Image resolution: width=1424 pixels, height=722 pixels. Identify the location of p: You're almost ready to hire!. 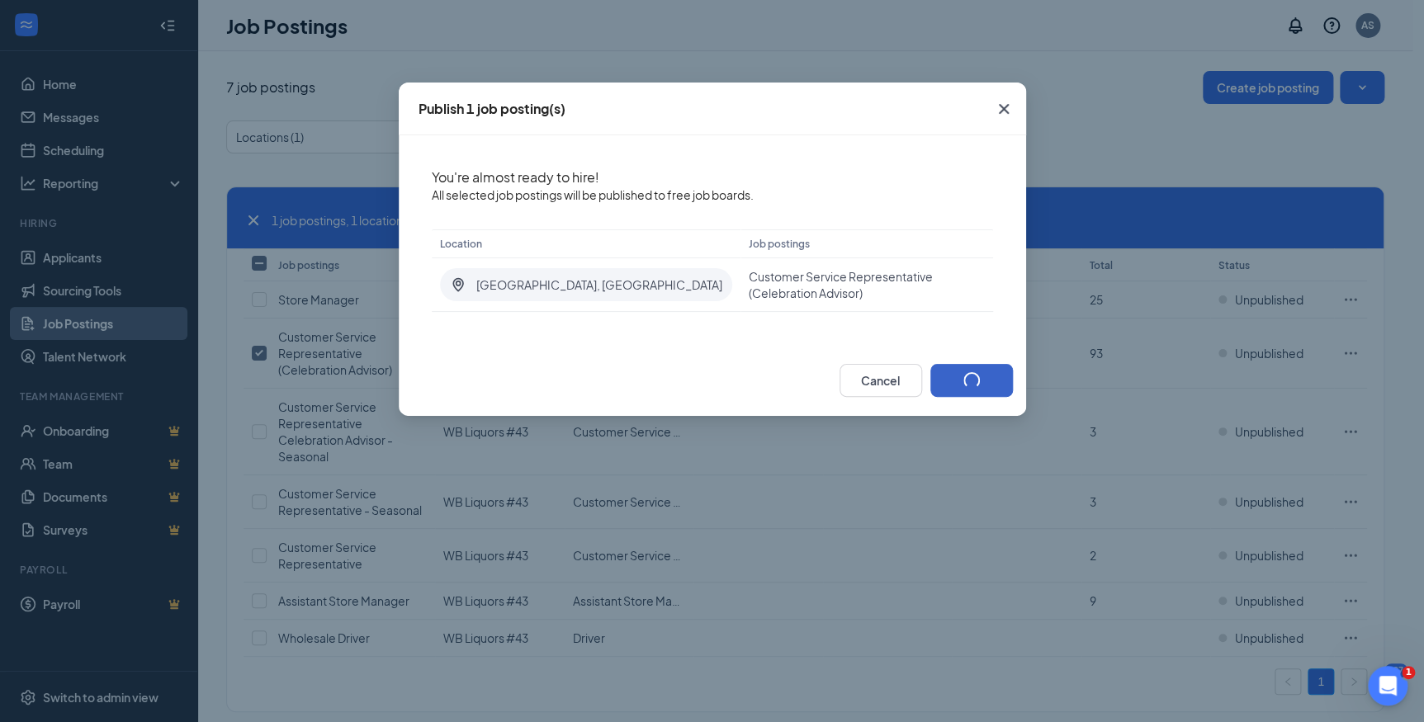
(712, 177).